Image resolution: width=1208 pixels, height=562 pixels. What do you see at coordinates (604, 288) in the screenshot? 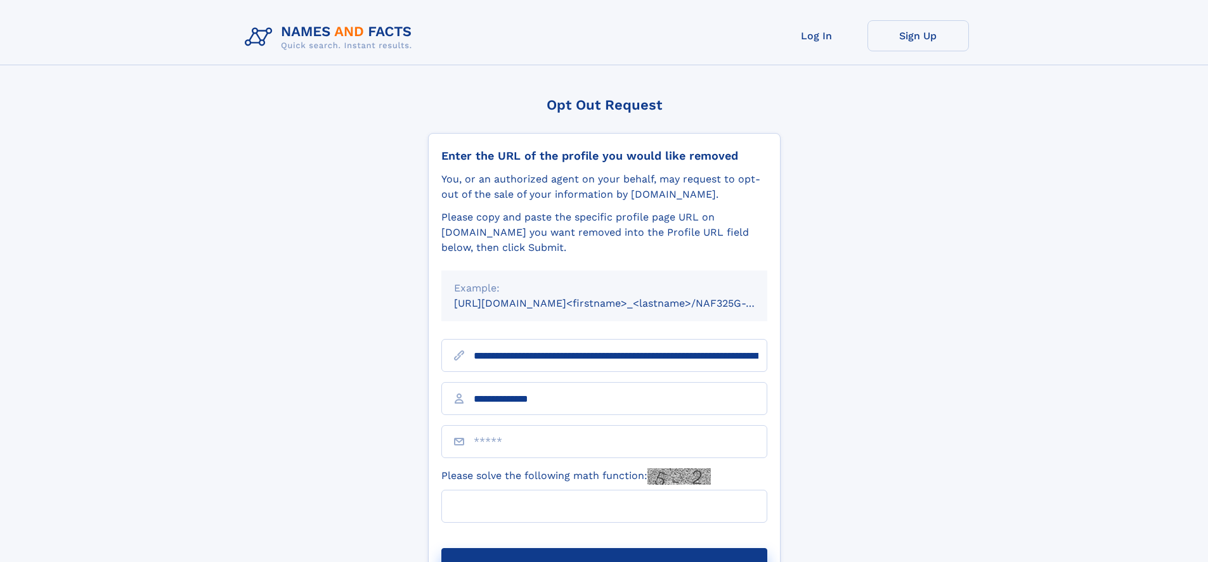
I see `div: Example:` at bounding box center [604, 288].